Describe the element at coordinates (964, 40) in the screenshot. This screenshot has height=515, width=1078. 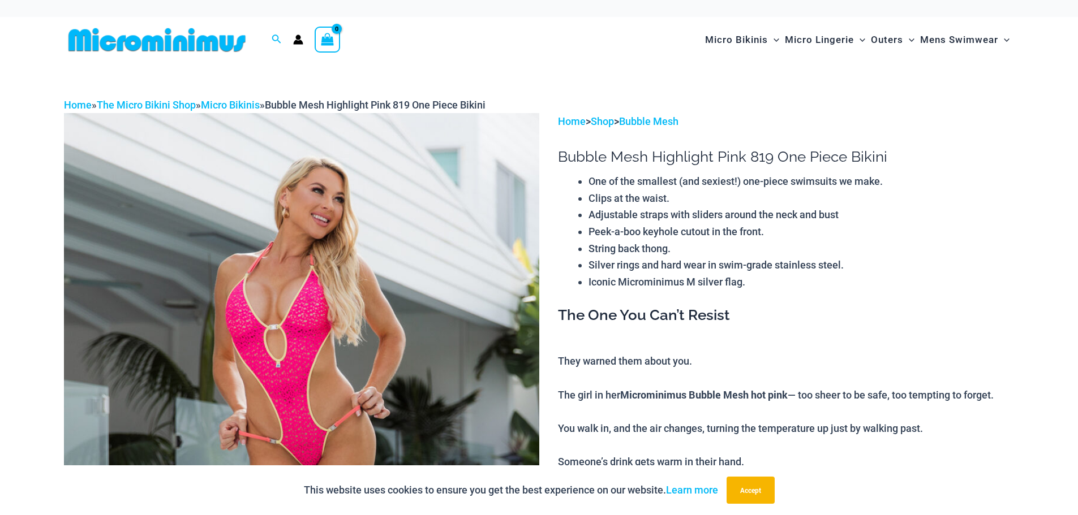
I see `a: Mens SwimwearMenu ToggleMenu Toggle` at that location.